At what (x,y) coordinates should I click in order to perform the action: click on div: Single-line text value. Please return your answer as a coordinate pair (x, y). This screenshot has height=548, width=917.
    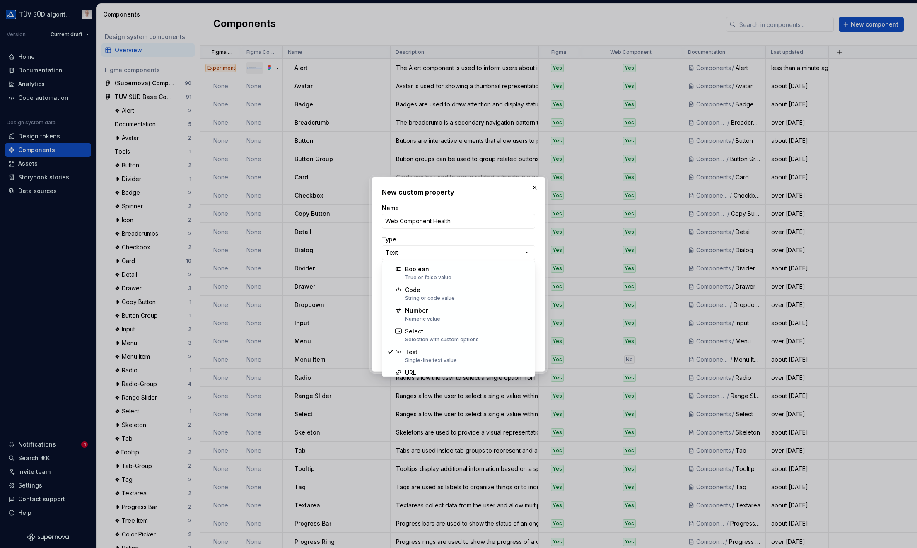
    Looking at the image, I should click on (431, 360).